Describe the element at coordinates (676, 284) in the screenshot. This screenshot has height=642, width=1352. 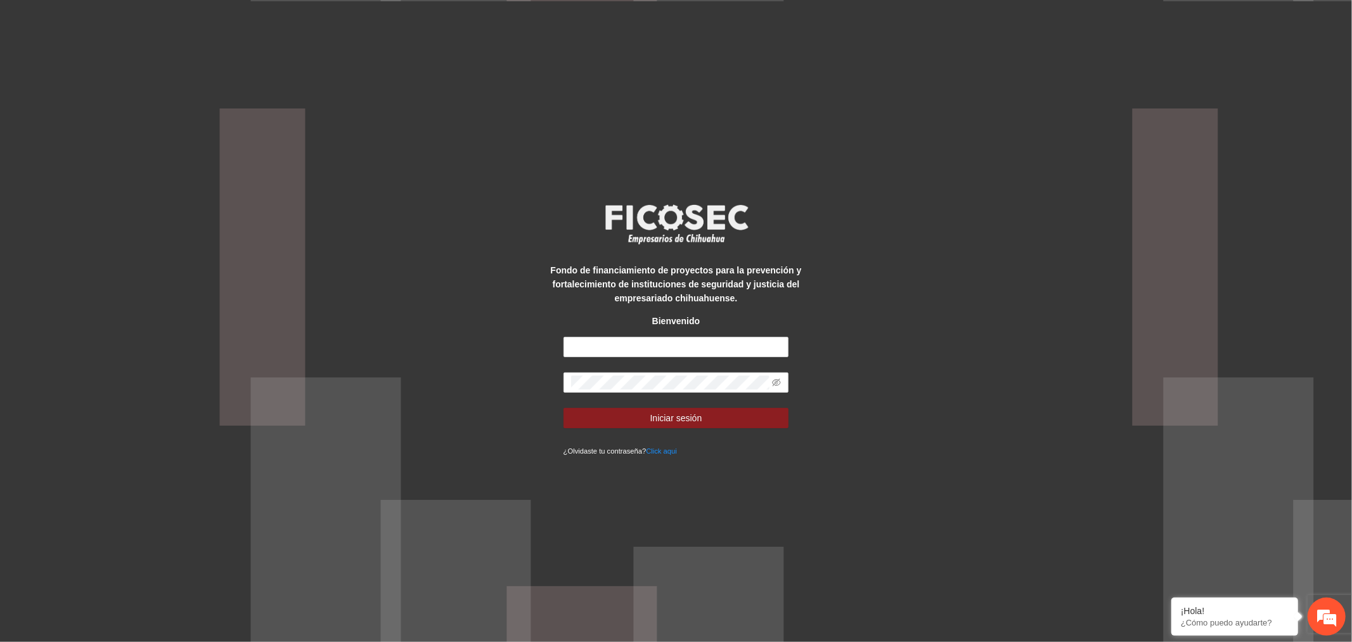
I see `strong: Fondo de financiamiento de proyectos para la prevención y fortalecimiento de instituciones de seg...` at that location.